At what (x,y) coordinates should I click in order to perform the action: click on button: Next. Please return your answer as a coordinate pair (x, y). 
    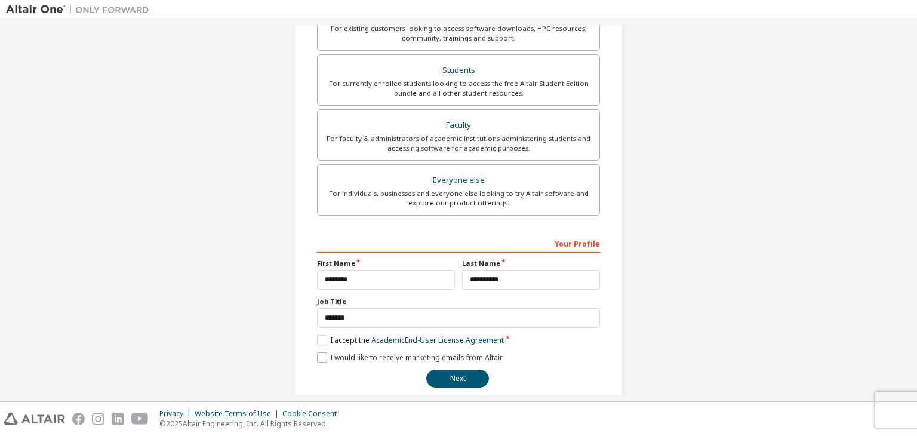
    Looking at the image, I should click on (457, 378).